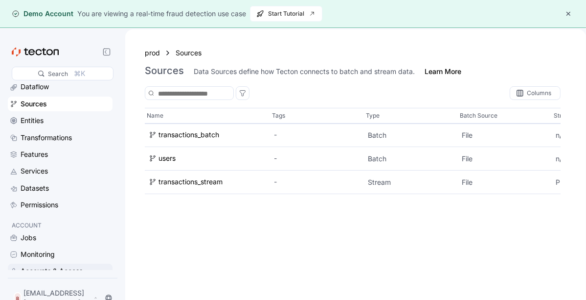  What do you see at coordinates (32, 120) in the screenshot?
I see `div: Entities` at bounding box center [32, 120].